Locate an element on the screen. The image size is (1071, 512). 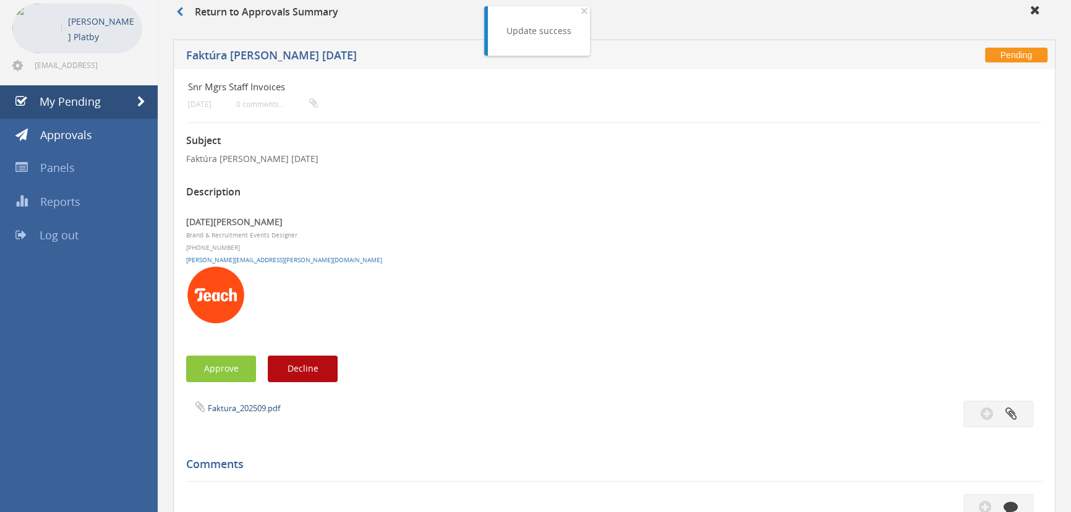
img: AIorK4wRCTIJ2VEph_U9I0X7raKFc4uHUpLHd-NzURfvcSwL8tJOHPX24D4DegqElJ-4dGg7Kf_8lHTw-eX1 is located at coordinates (216, 295).